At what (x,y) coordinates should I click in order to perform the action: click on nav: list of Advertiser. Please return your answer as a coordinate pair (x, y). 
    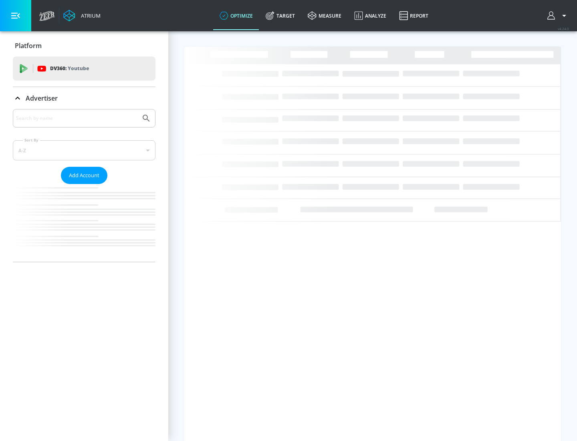
    Looking at the image, I should click on (84, 223).